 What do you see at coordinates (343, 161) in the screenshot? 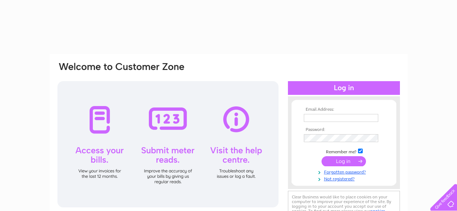
I see `input: Submit` at bounding box center [343, 161].